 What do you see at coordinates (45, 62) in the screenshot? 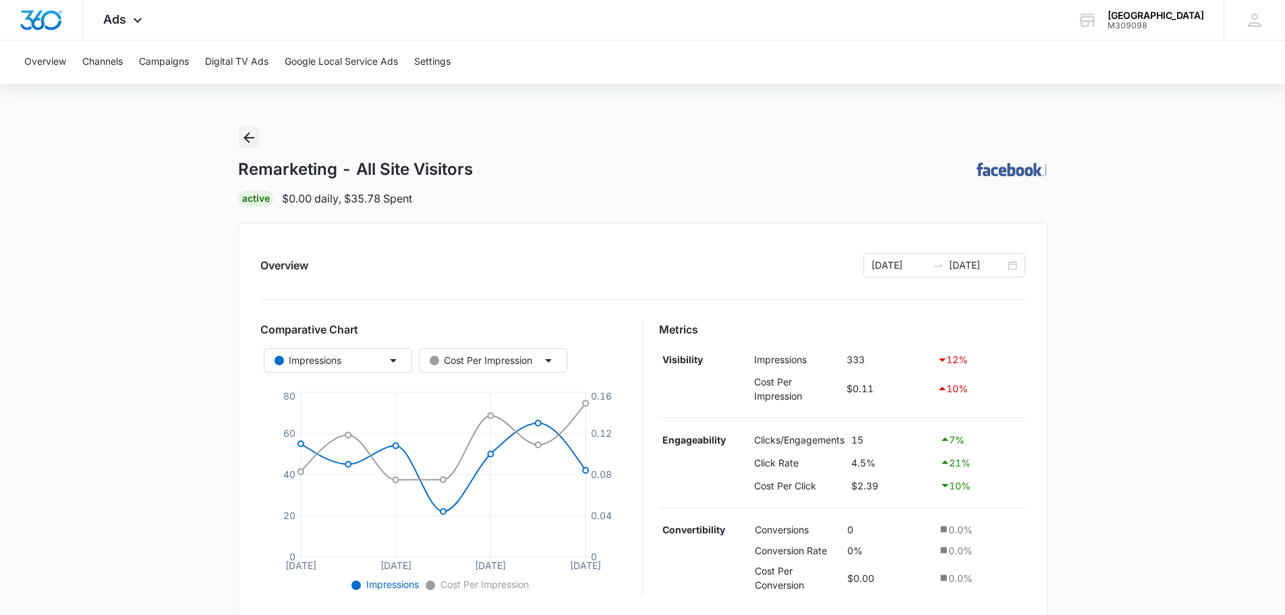
I see `button: Overview` at bounding box center [45, 62].